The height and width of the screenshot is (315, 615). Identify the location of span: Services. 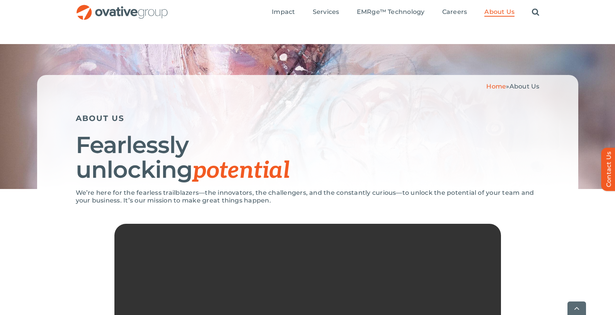
(326, 12).